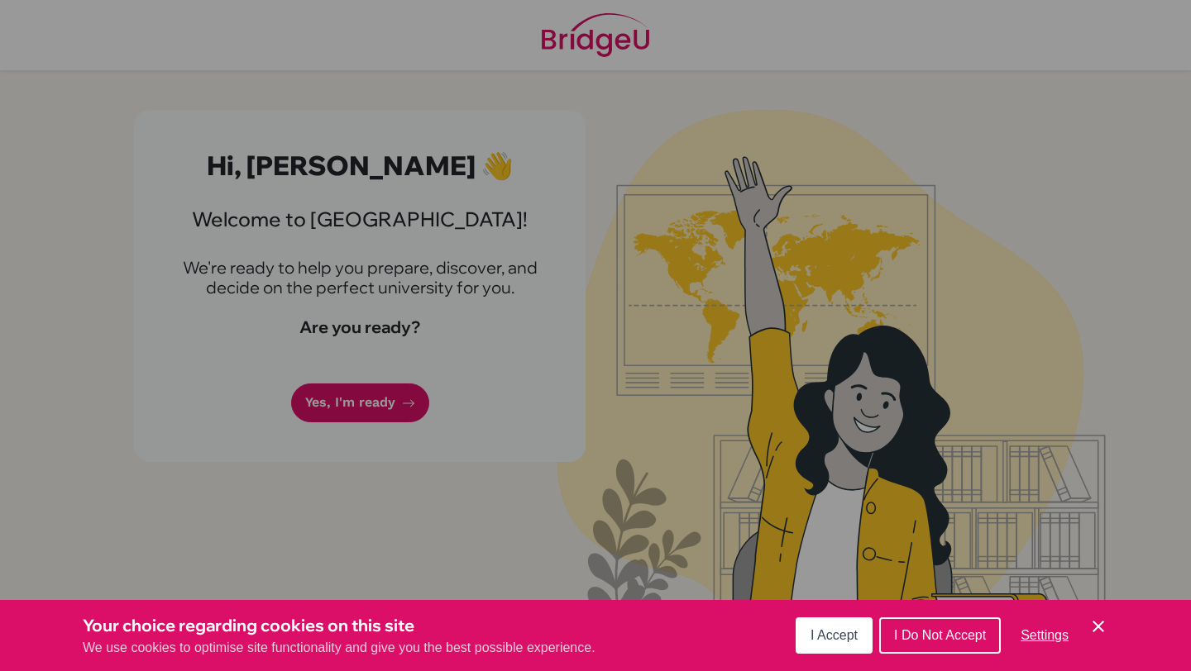  What do you see at coordinates (339, 626) in the screenshot?
I see `h3: Your choice regarding cookies on this site` at bounding box center [339, 626].